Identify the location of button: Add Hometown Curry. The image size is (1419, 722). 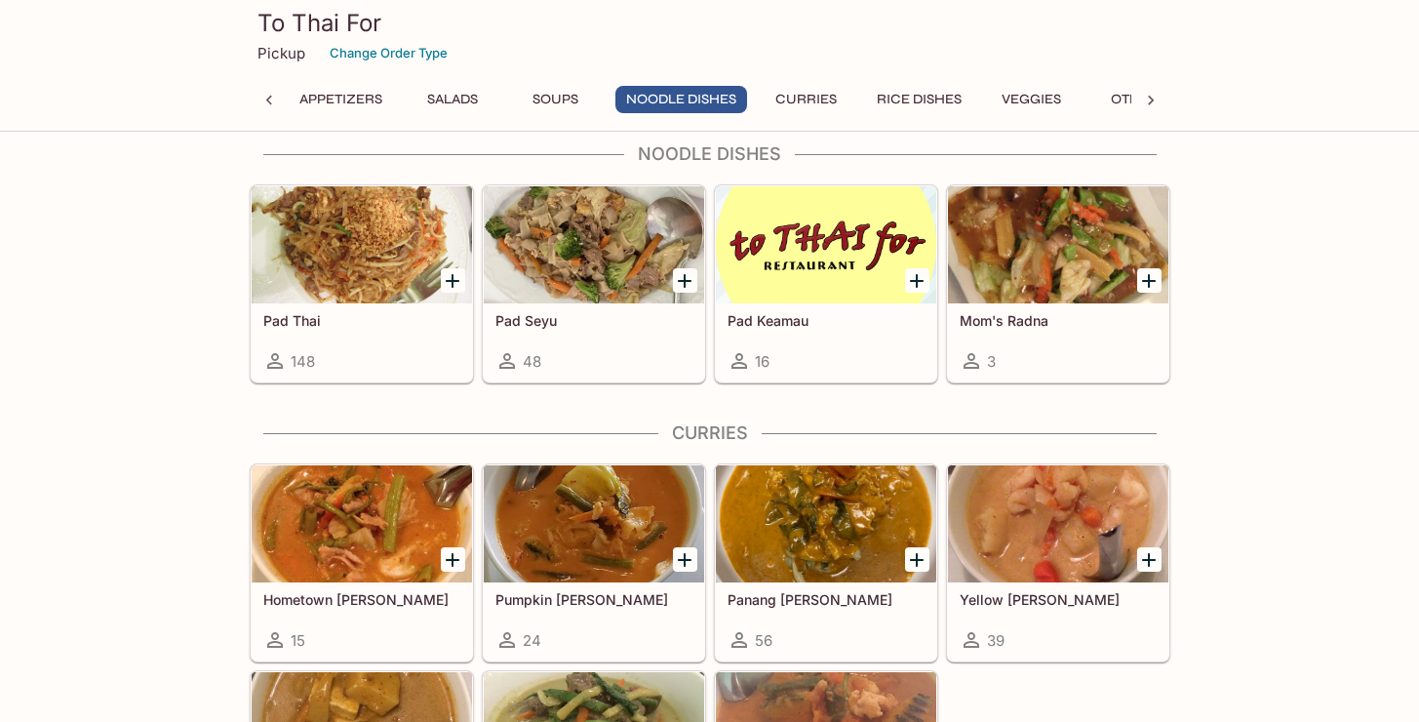
(453, 559).